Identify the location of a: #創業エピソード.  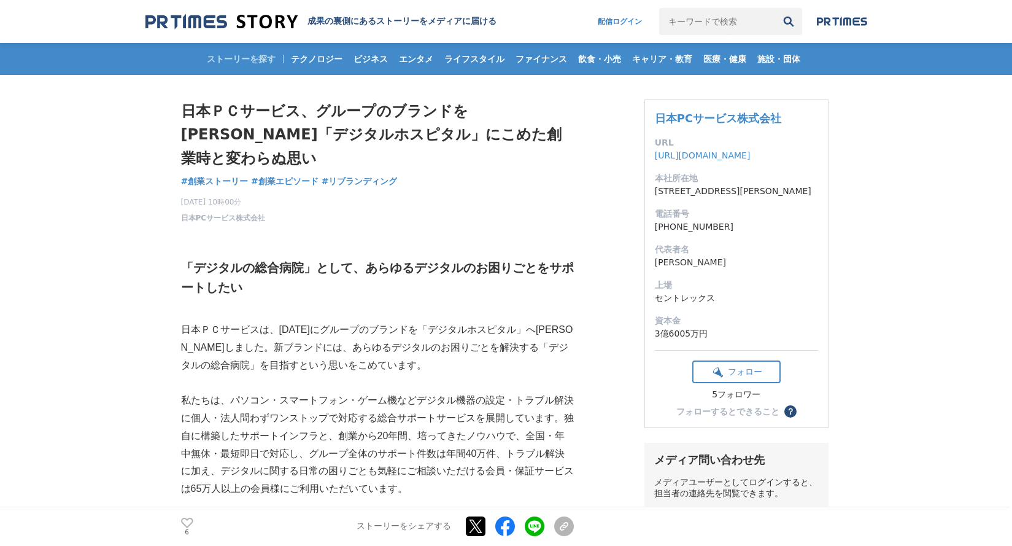
(285, 181).